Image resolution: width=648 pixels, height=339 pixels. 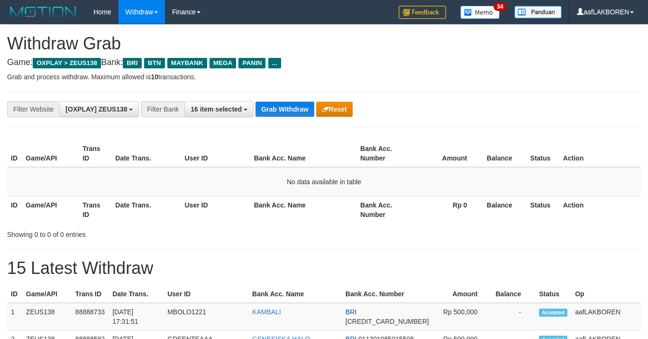 I want to click on img: Button%20Memo.svg, so click(x=480, y=12).